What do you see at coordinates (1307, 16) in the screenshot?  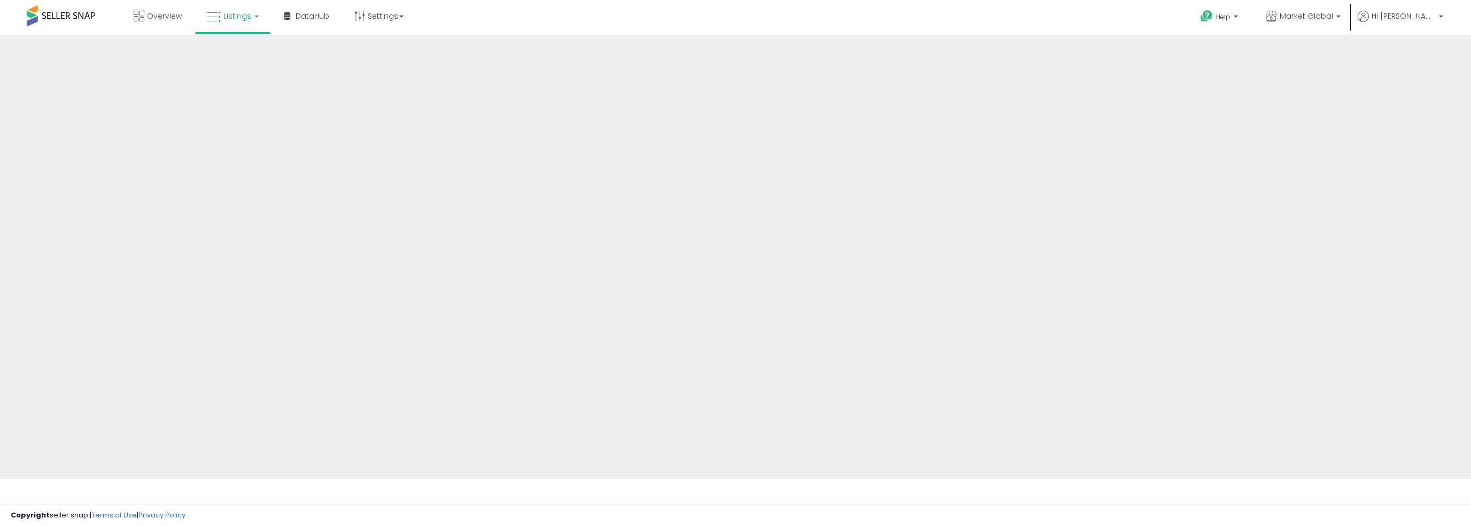 I see `span: Market Global` at bounding box center [1307, 16].